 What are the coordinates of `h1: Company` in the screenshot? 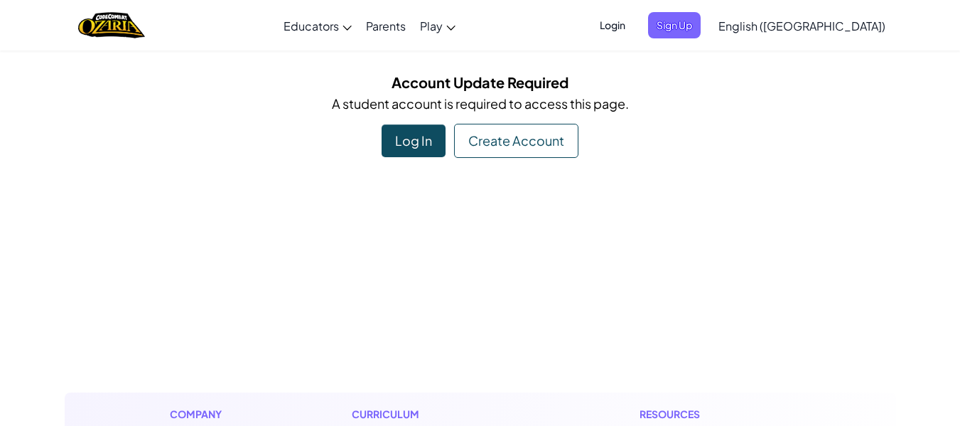 It's located at (202, 414).